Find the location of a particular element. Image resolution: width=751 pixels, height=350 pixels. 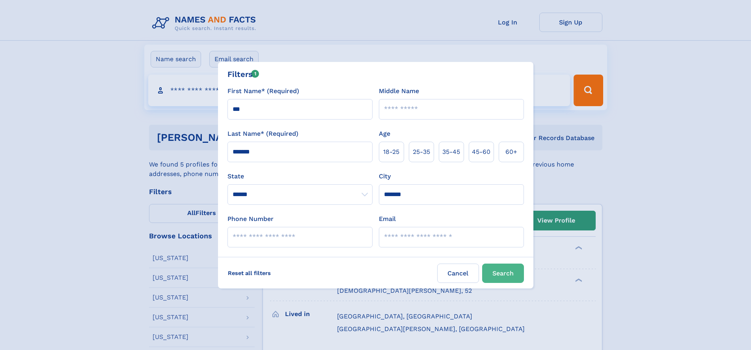

label: Last Name* (Required) is located at coordinates (263, 134).